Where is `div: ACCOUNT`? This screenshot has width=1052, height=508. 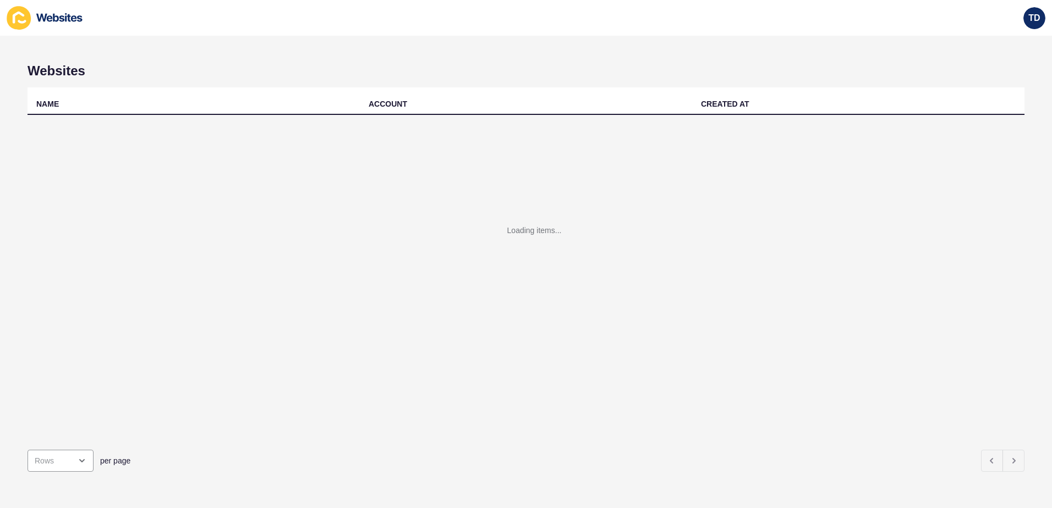 div: ACCOUNT is located at coordinates (388, 104).